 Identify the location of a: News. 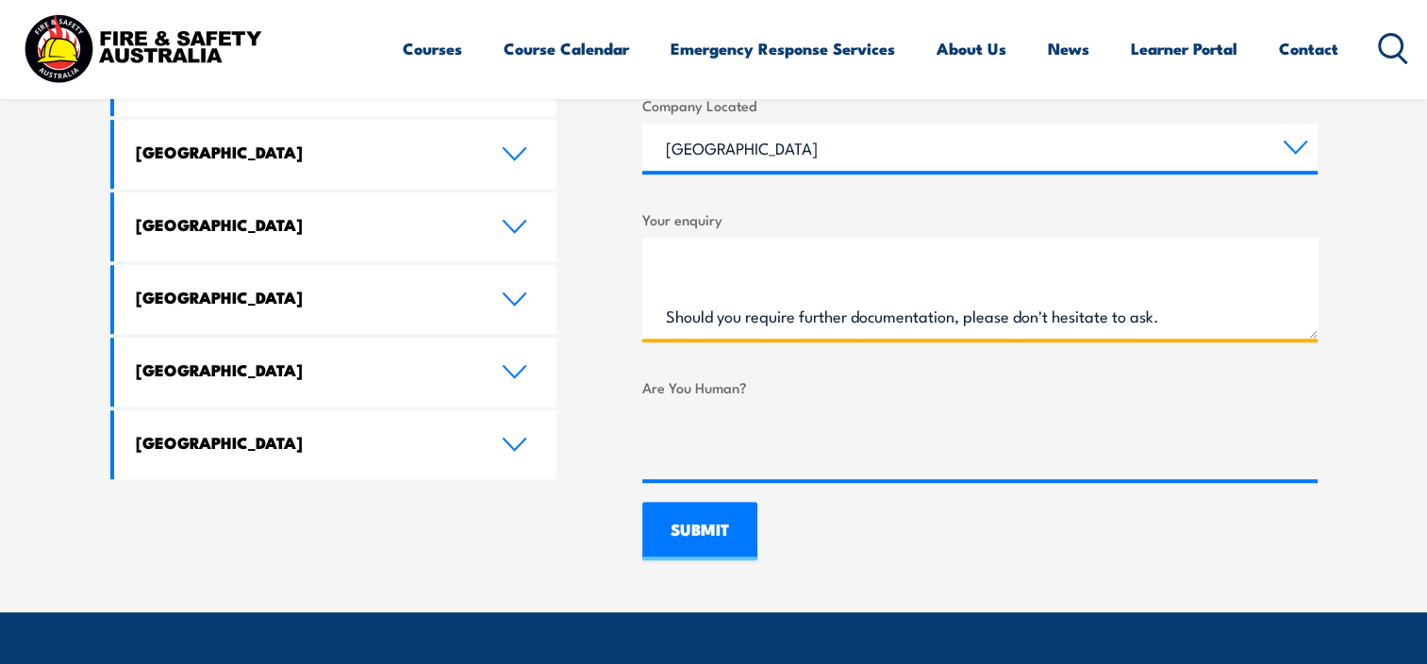
(1069, 48).